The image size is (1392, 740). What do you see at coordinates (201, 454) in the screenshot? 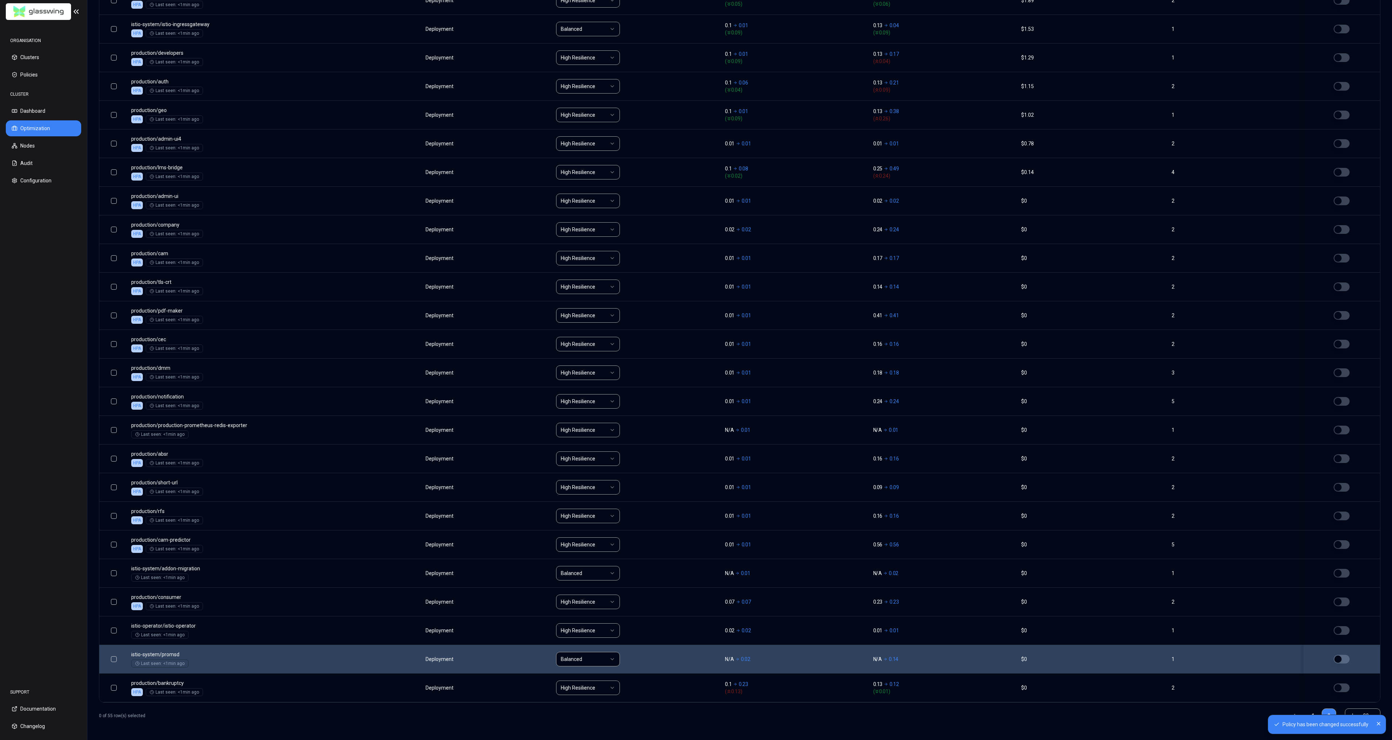
I see `p: absr` at bounding box center [201, 454].